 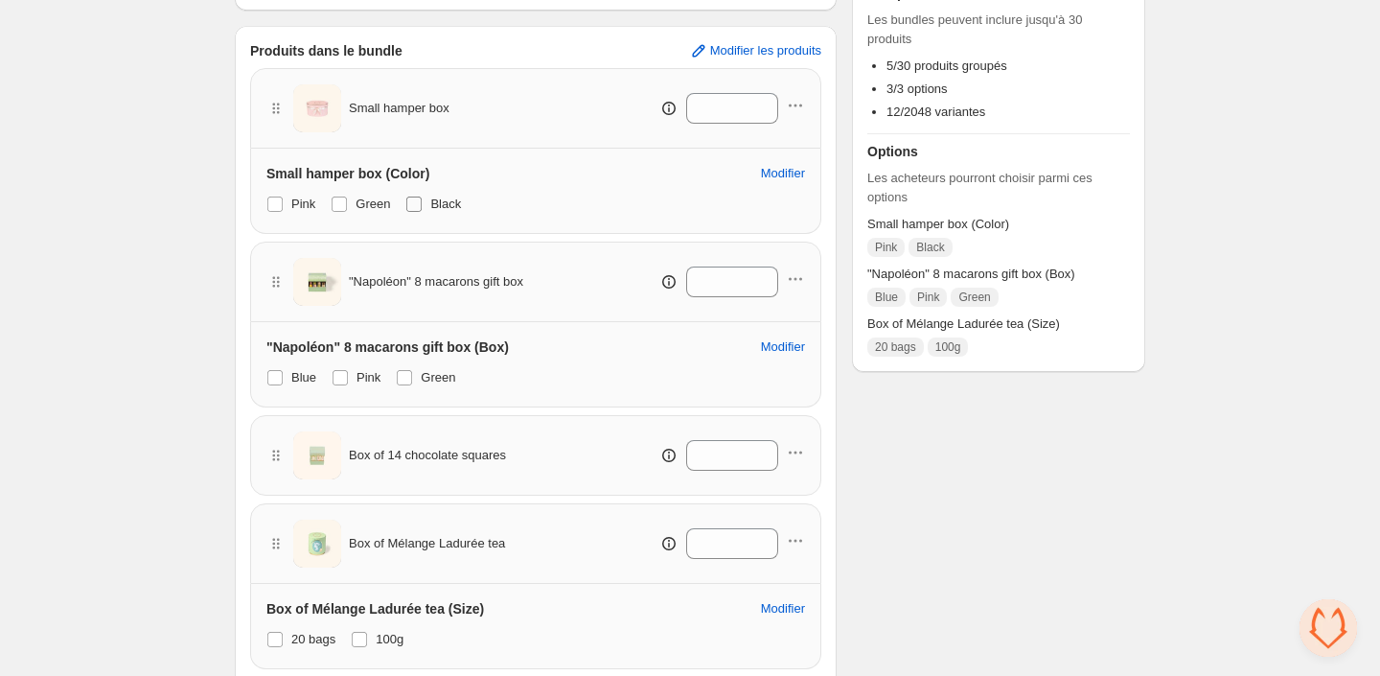 What do you see at coordinates (375, 609) in the screenshot?
I see `h3: Box of Mélange Ladurée tea (Size)` at bounding box center [375, 609].